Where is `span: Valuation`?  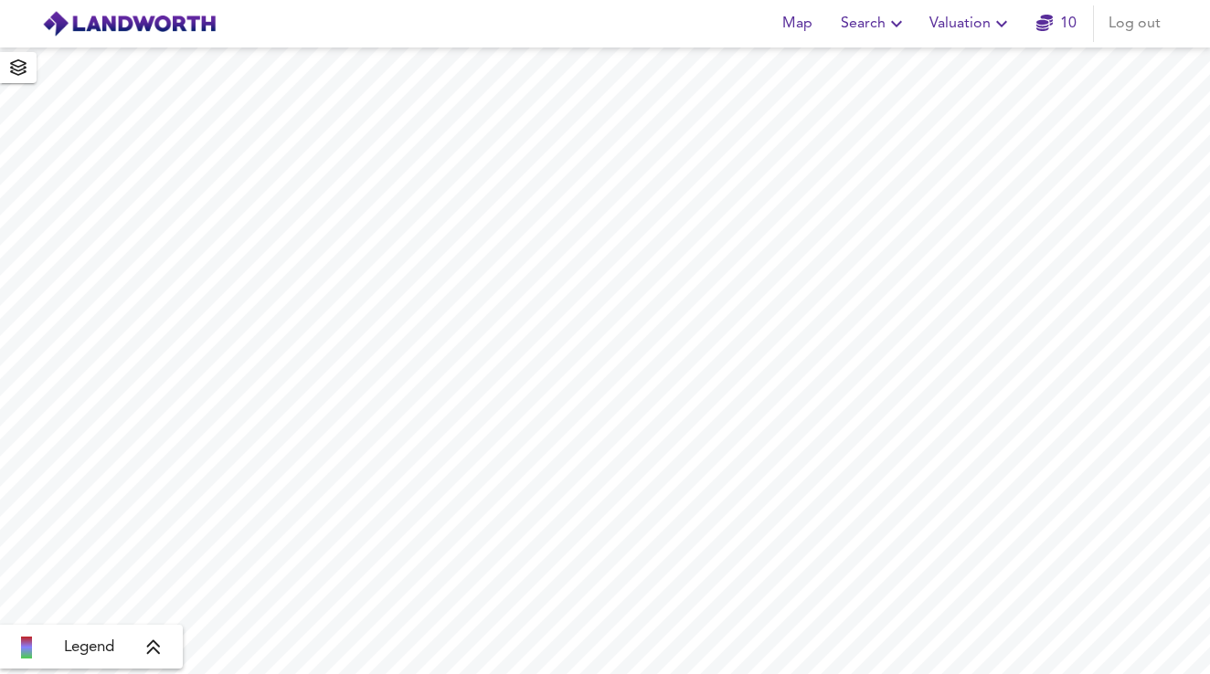 span: Valuation is located at coordinates (970, 24).